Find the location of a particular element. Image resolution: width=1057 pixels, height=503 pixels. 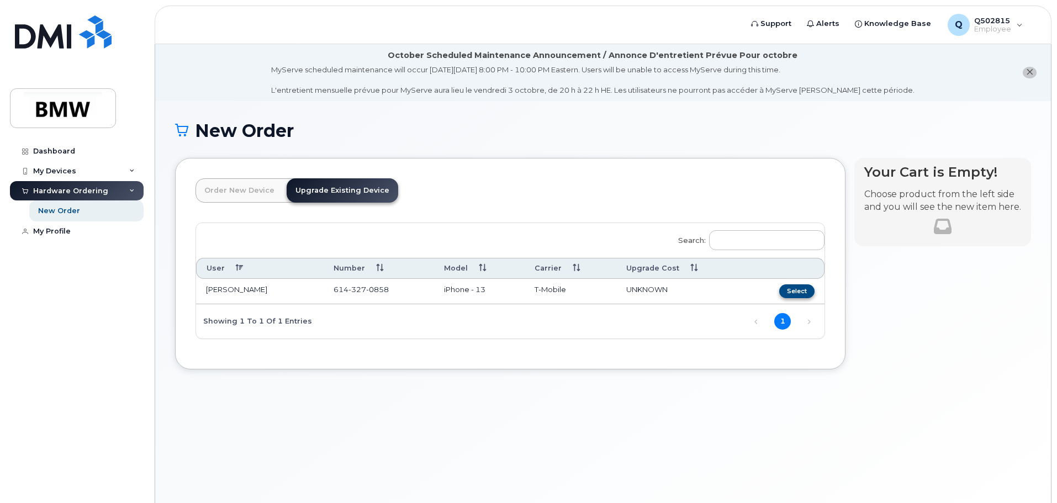

a: 1 is located at coordinates (782, 321).